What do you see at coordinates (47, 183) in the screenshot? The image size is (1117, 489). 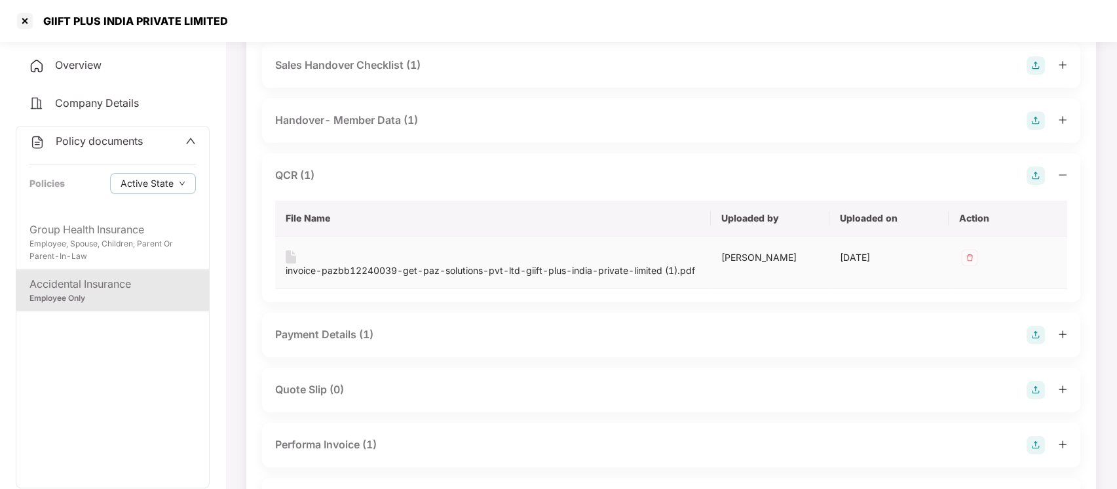 I see `div: Policies` at bounding box center [47, 183].